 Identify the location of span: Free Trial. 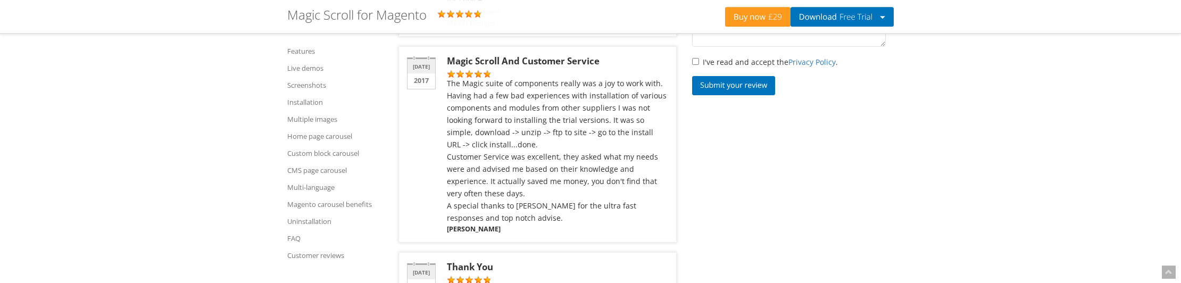
(854, 17).